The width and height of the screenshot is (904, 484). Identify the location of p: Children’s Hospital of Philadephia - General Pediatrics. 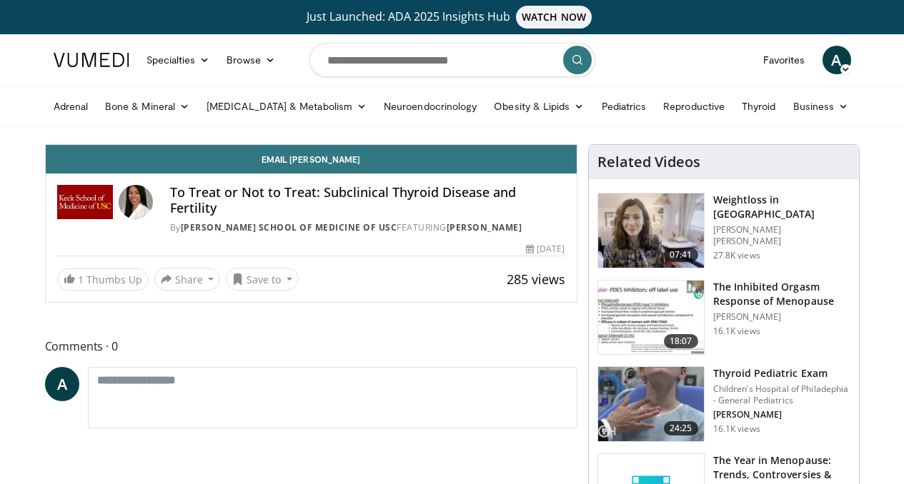
(782, 395).